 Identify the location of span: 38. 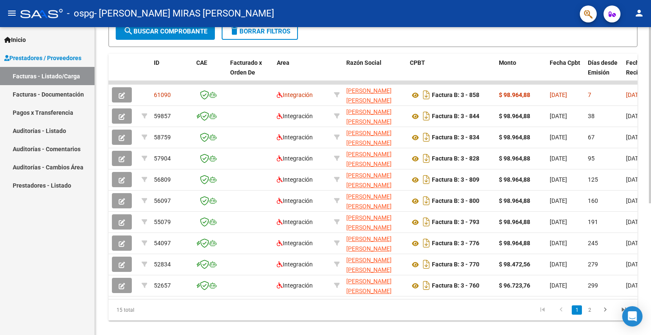
(591, 116).